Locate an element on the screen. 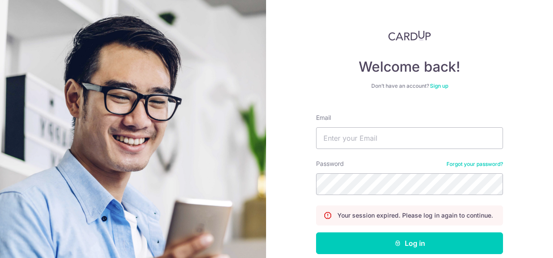 This screenshot has height=258, width=553. button: Log in is located at coordinates (410, 243).